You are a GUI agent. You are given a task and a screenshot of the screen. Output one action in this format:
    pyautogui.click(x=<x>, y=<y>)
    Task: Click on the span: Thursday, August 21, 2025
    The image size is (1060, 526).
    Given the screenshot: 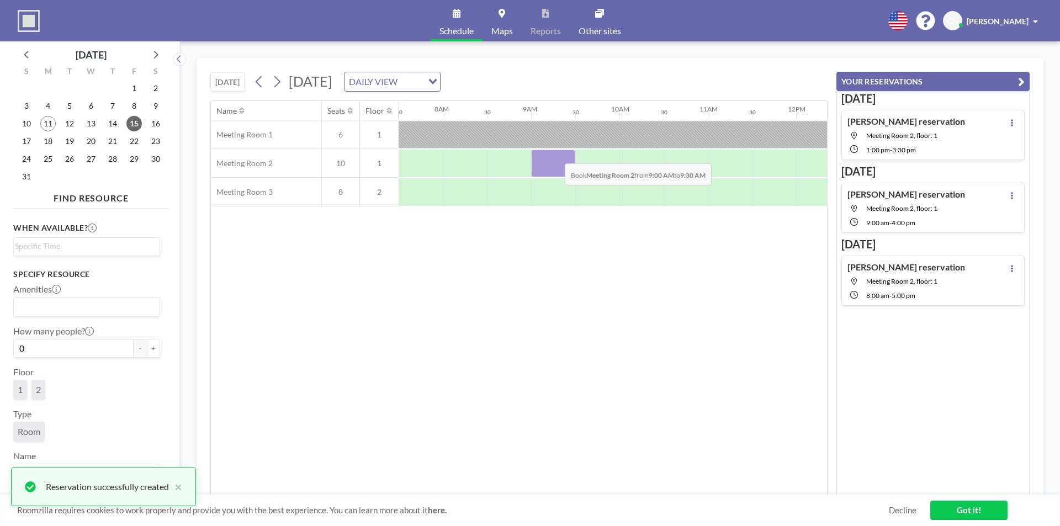 What is the action you would take?
    pyautogui.click(x=113, y=141)
    